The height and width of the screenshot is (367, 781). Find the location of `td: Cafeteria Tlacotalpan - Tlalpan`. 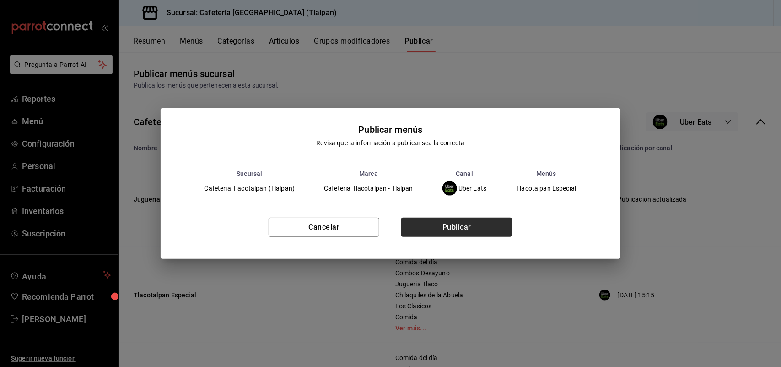

td: Cafeteria Tlacotalpan - Tlalpan is located at coordinates (368, 188).